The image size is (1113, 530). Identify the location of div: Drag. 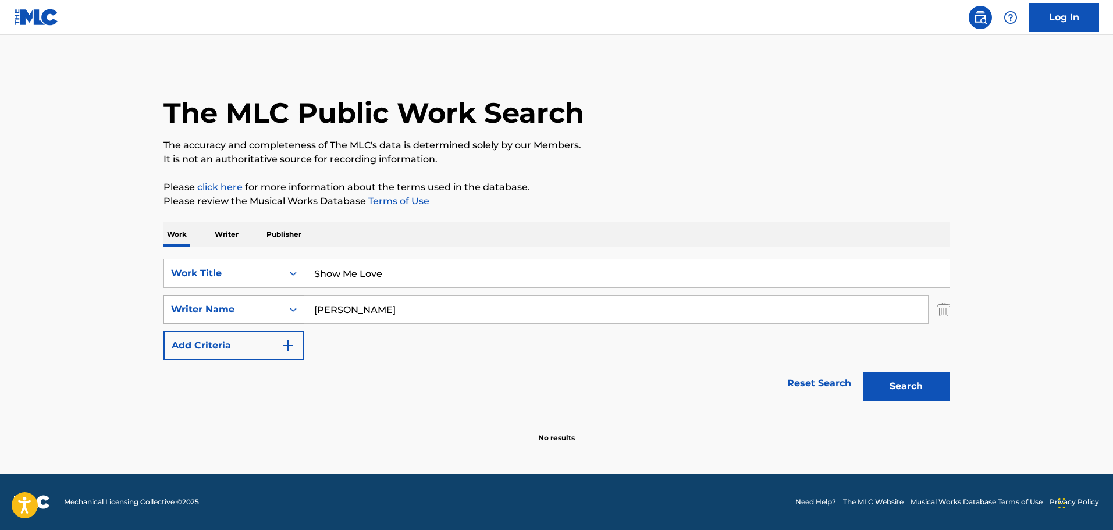
(1062, 503).